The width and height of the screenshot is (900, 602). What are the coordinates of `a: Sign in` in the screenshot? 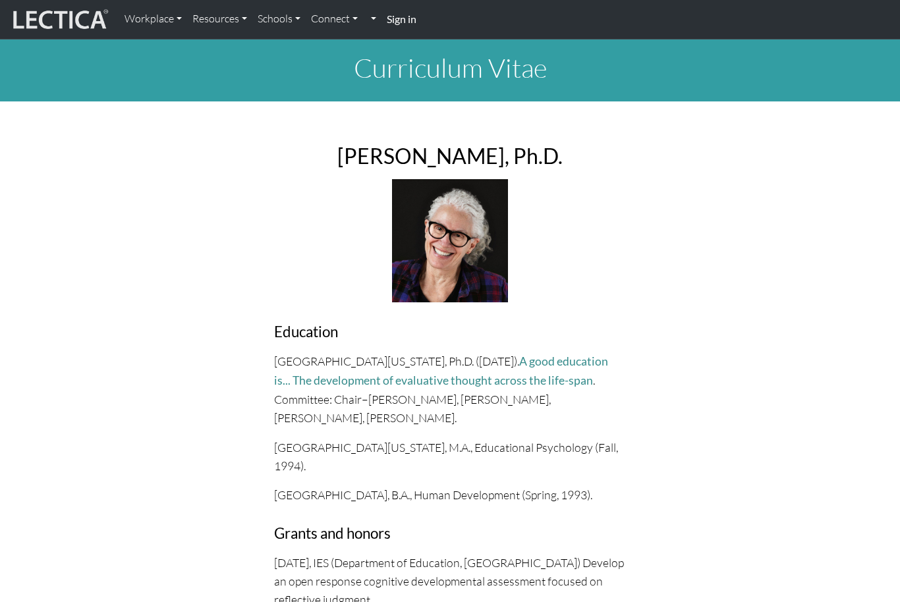 It's located at (401, 19).